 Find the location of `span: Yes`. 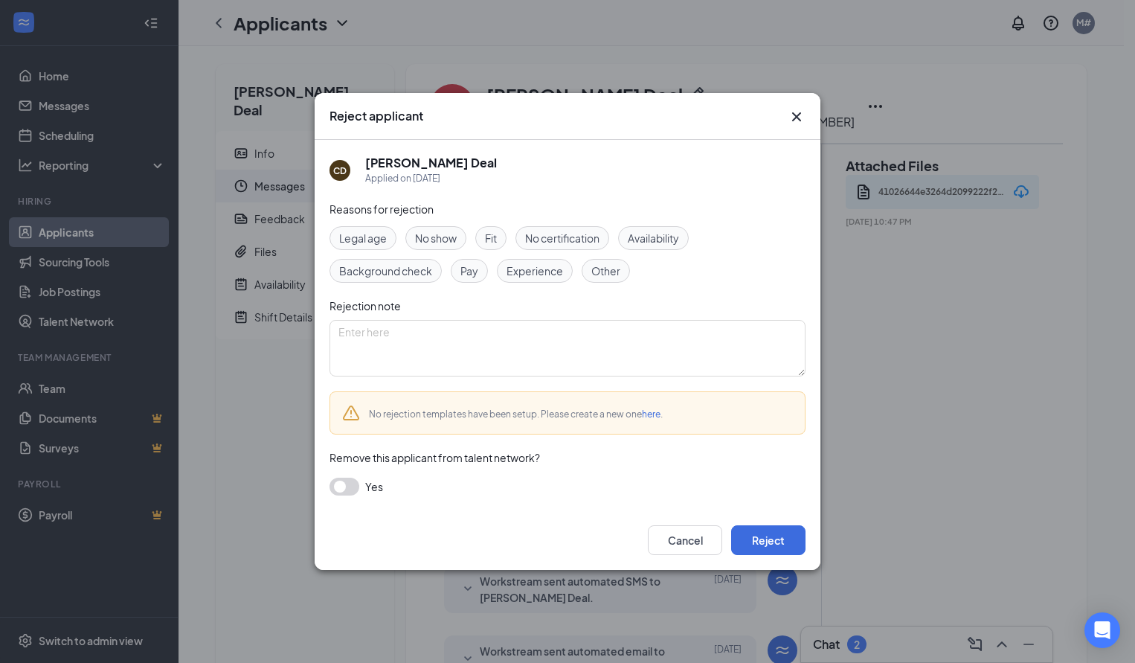

span: Yes is located at coordinates (374, 486).